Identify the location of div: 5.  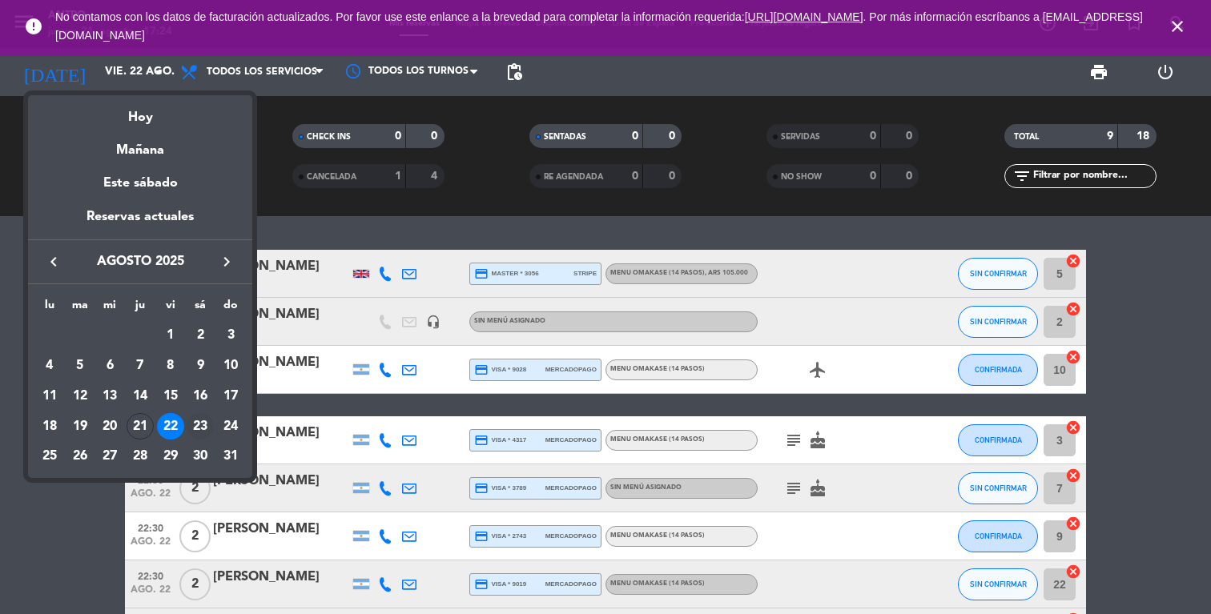
(80, 366).